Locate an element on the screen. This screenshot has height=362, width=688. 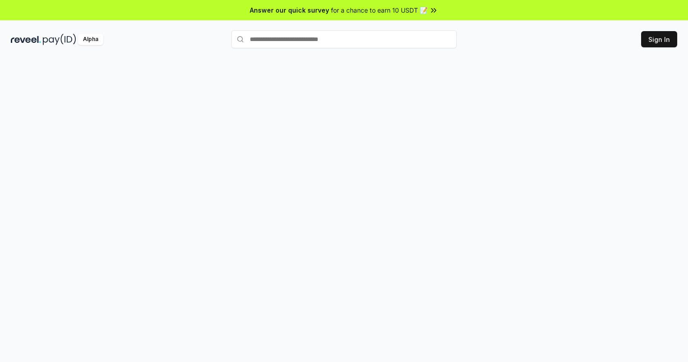
div: Alpha is located at coordinates (91, 39).